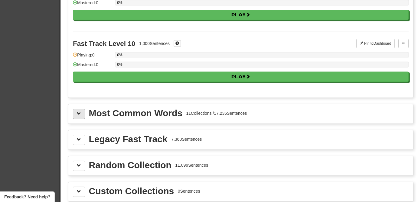 The height and width of the screenshot is (202, 418). Describe the element at coordinates (189, 191) in the screenshot. I see `div: 0 Sentences` at that location.